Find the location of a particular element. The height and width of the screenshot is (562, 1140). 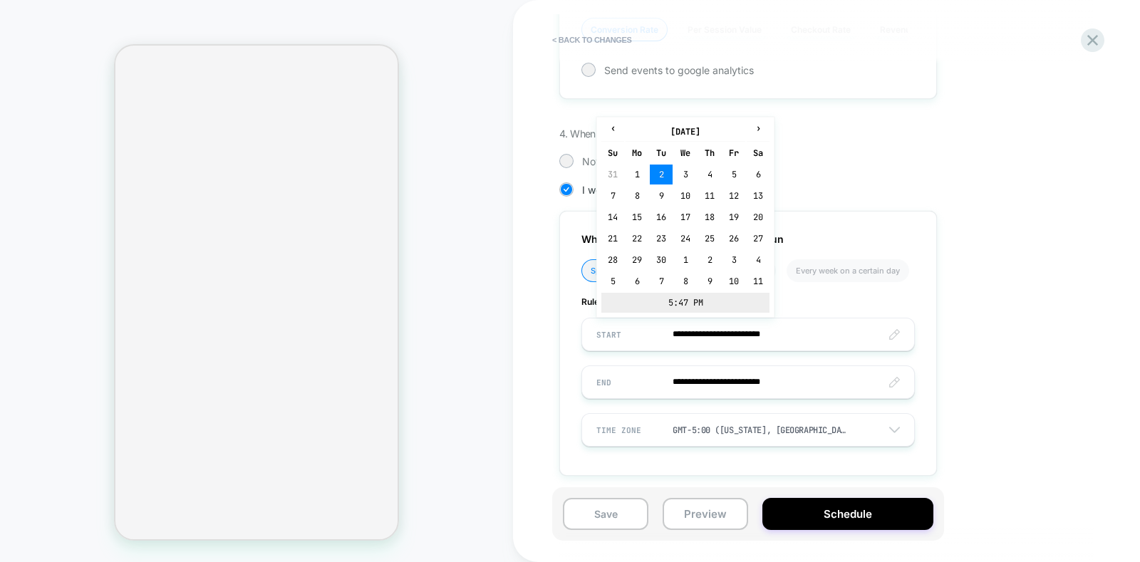

th: Su is located at coordinates (613, 153).